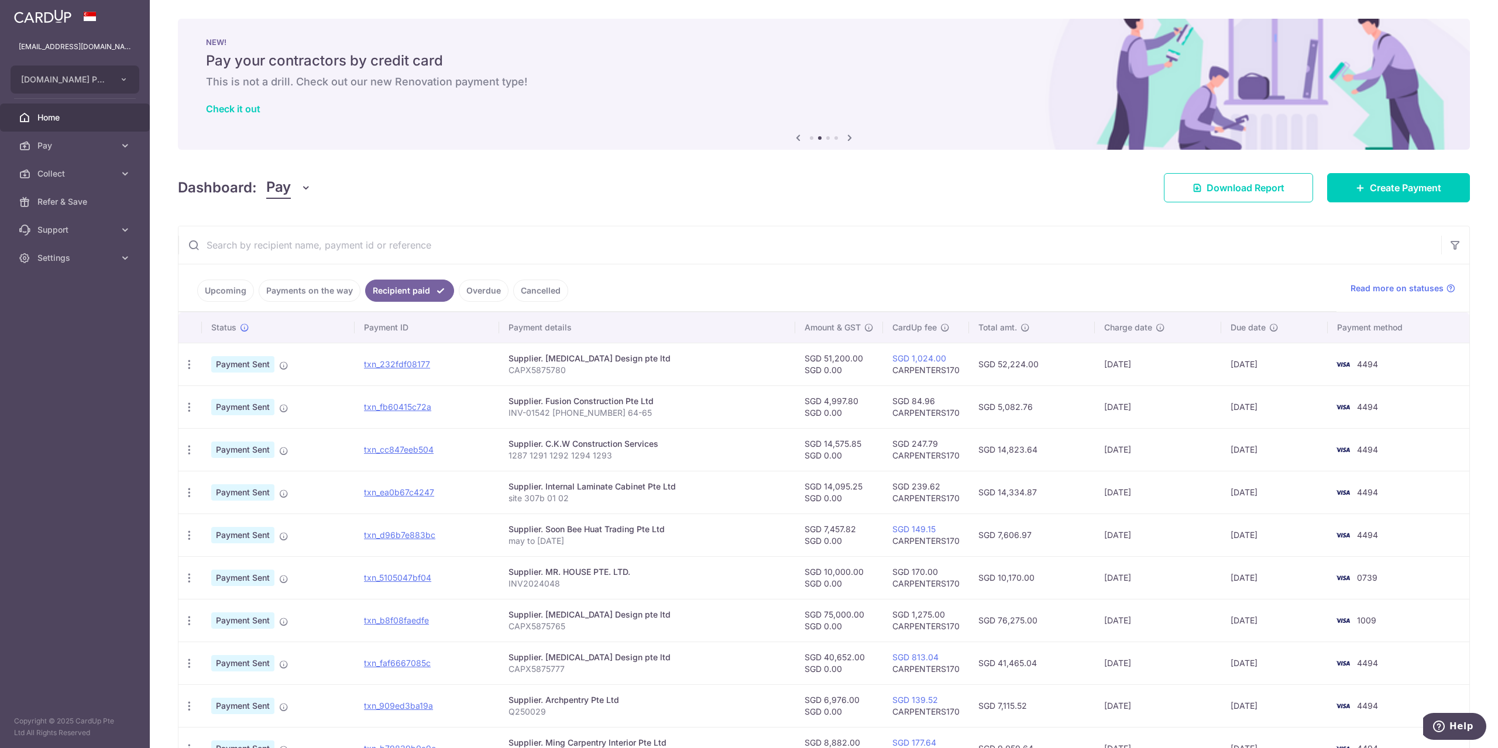  What do you see at coordinates (997, 328) in the screenshot?
I see `span: Total amt.` at bounding box center [997, 328].